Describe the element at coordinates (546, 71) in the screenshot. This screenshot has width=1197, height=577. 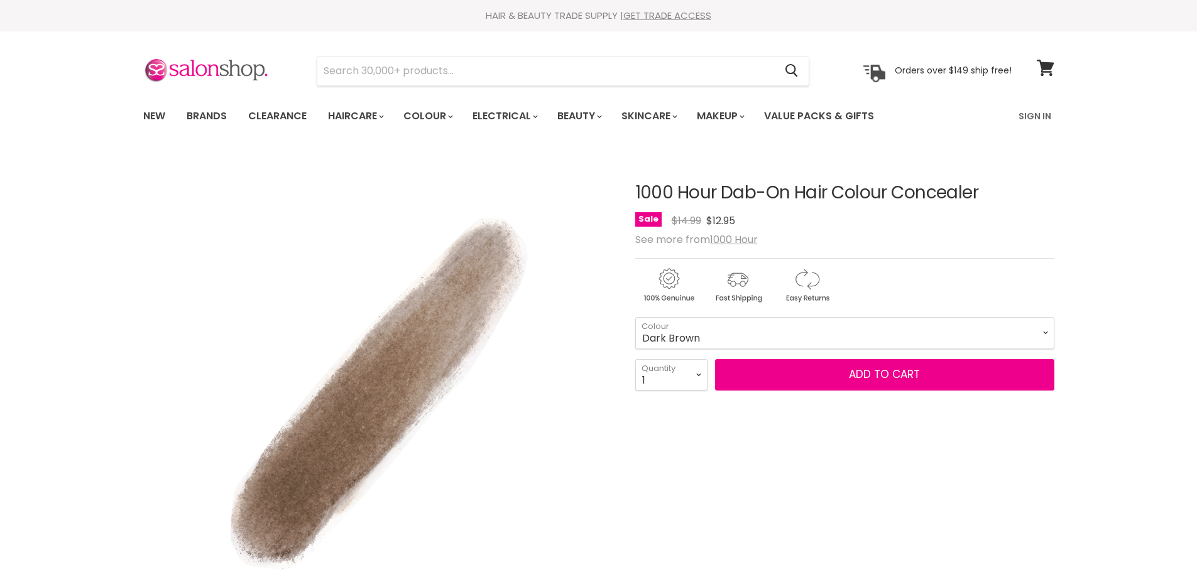
I see `input: Search` at that location.